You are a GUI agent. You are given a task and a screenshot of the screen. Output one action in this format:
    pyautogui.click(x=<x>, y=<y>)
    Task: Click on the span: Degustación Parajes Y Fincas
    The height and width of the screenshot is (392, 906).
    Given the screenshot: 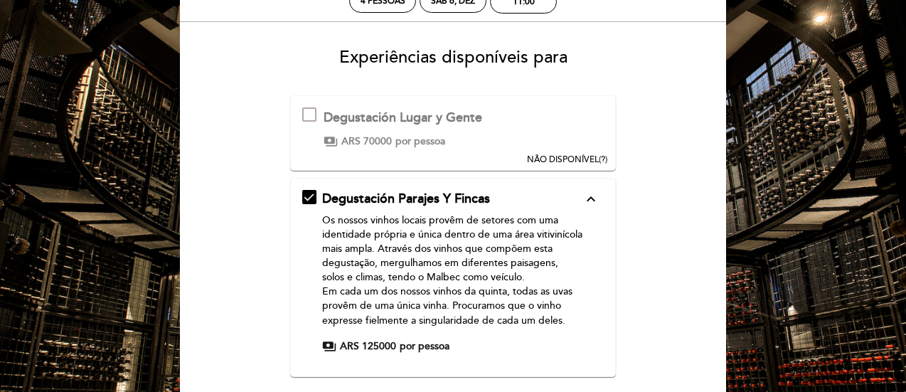 What is the action you would take?
    pyautogui.click(x=406, y=198)
    